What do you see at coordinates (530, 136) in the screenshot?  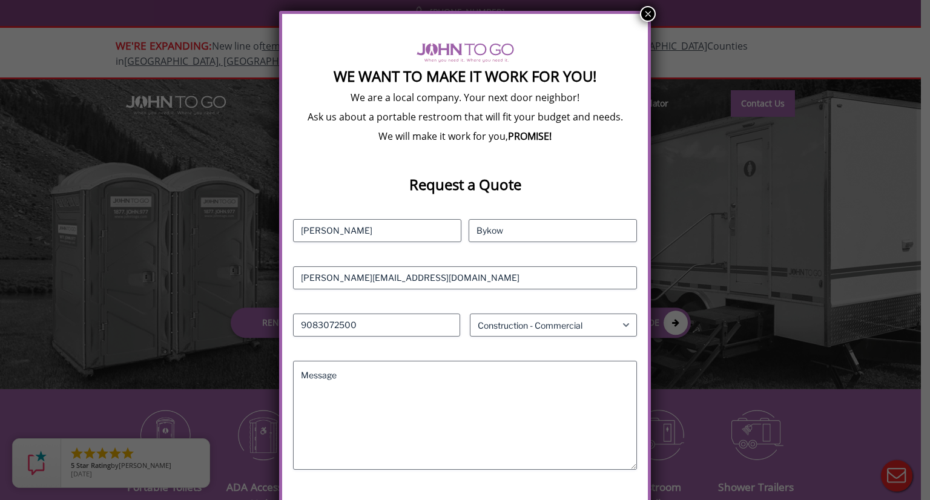 I see `b: PROMISE!` at bounding box center [530, 136].